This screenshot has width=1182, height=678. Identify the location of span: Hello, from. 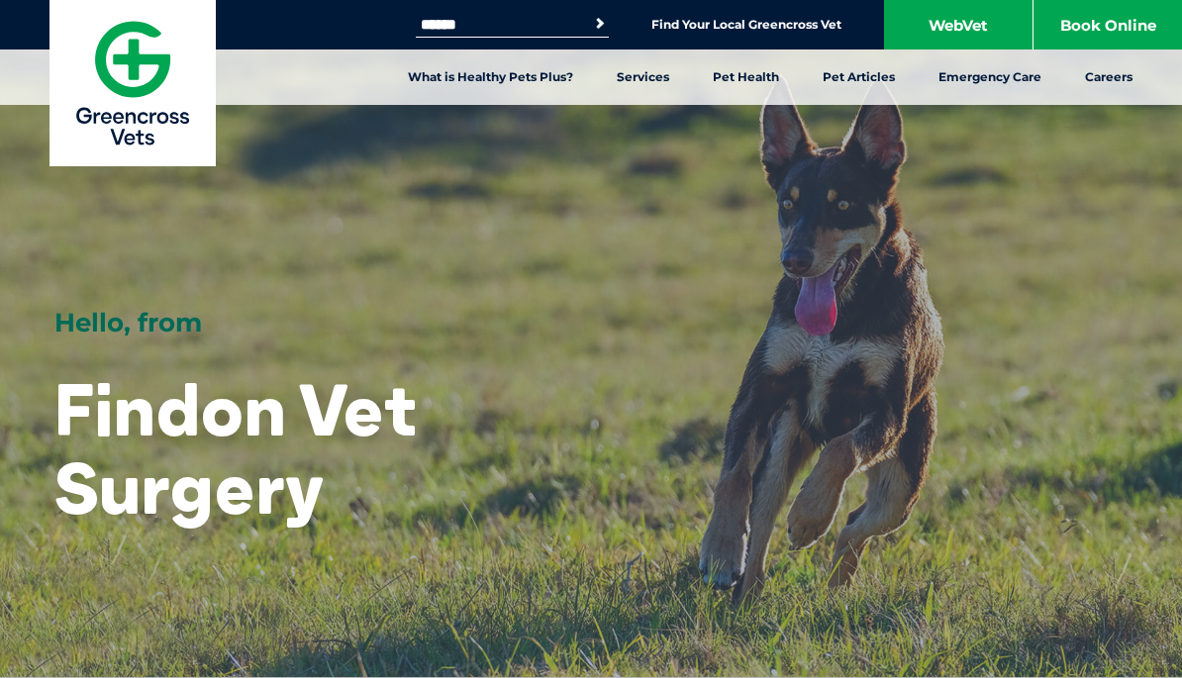
(128, 323).